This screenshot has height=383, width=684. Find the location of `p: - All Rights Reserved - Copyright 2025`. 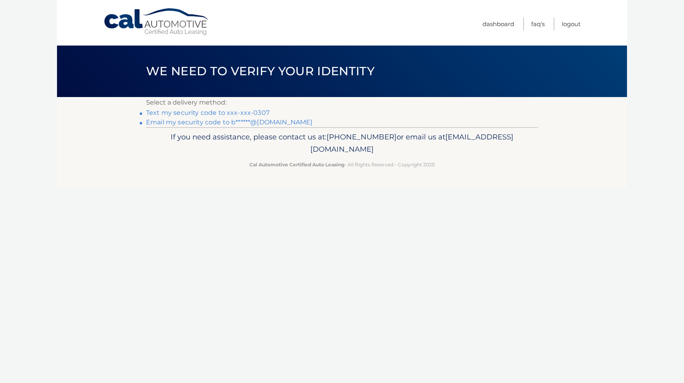

p: - All Rights Reserved - Copyright 2025 is located at coordinates (342, 164).